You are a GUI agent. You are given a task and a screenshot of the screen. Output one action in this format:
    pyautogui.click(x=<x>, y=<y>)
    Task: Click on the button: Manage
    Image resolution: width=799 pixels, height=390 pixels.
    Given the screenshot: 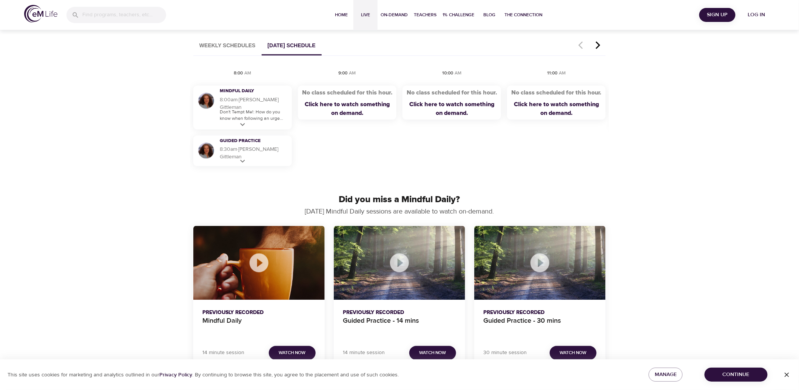 What is the action you would take?
    pyautogui.click(x=666, y=374)
    